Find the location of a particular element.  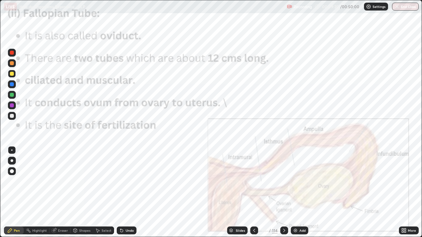

div: 88 is located at coordinates (264, 231).